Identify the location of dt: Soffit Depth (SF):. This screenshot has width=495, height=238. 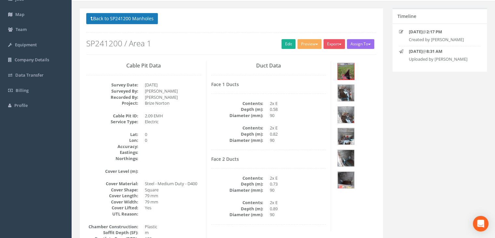
(112, 232).